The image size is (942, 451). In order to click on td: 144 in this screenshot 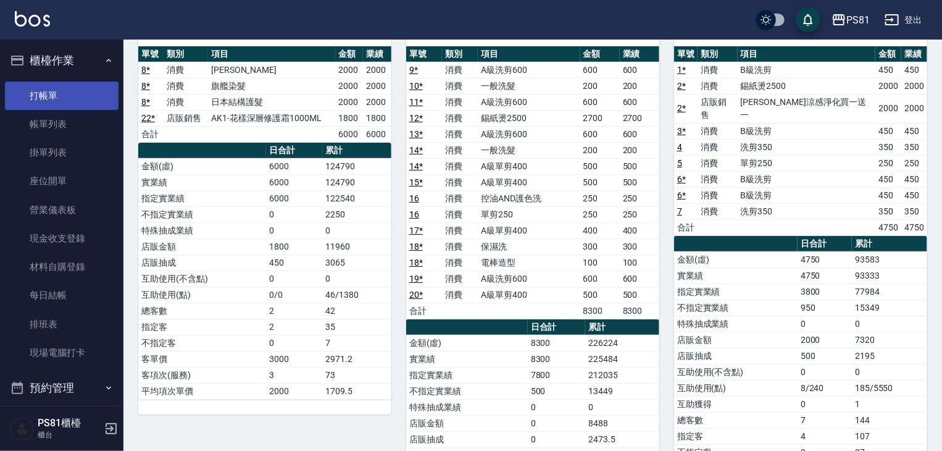, I will do `click(889, 420)`.